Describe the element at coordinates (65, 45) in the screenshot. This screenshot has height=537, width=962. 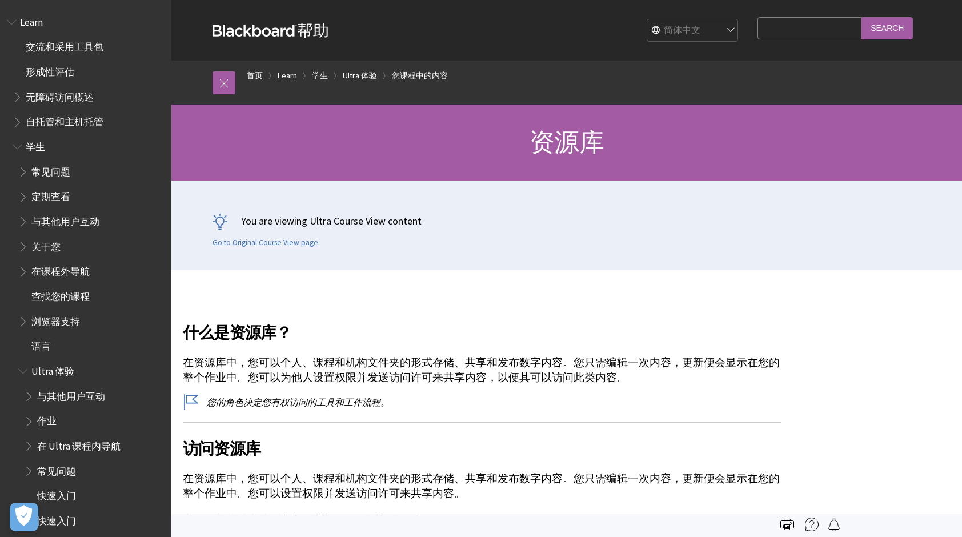
I see `span: 交流和采用工具包` at that location.